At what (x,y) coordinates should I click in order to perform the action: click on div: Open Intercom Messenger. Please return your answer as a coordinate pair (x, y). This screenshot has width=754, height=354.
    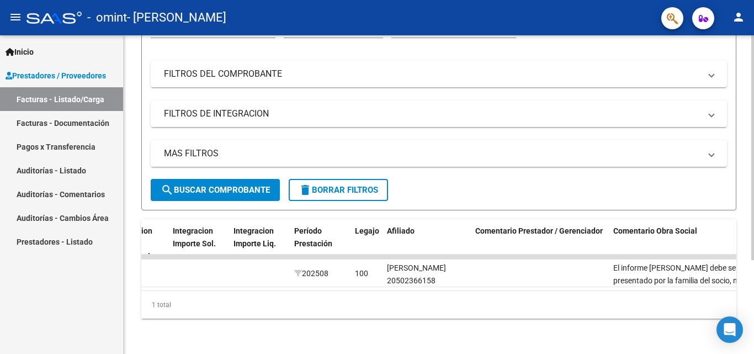
    Looking at the image, I should click on (730, 330).